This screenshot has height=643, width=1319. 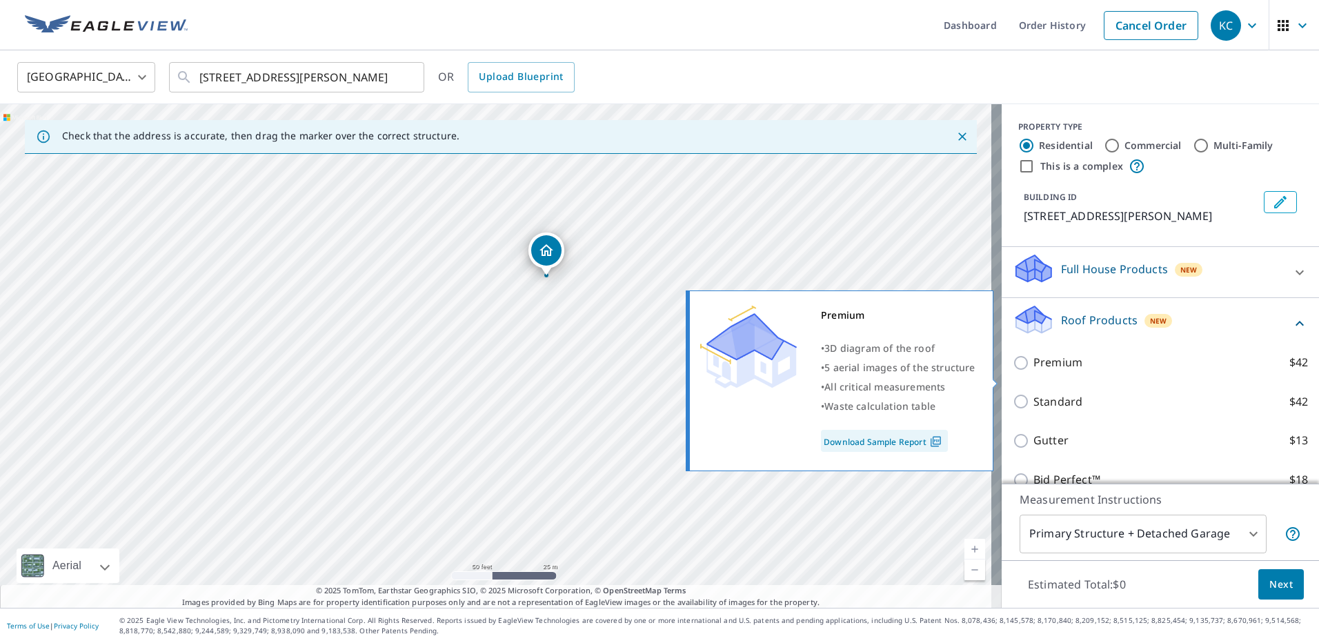 What do you see at coordinates (1050, 197) in the screenshot?
I see `p: BUILDING ID` at bounding box center [1050, 197].